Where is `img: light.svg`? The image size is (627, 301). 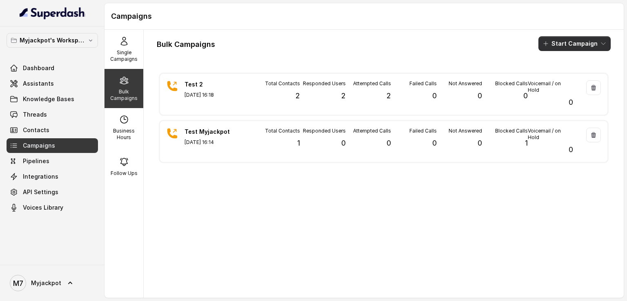 img: light.svg is located at coordinates (52, 13).